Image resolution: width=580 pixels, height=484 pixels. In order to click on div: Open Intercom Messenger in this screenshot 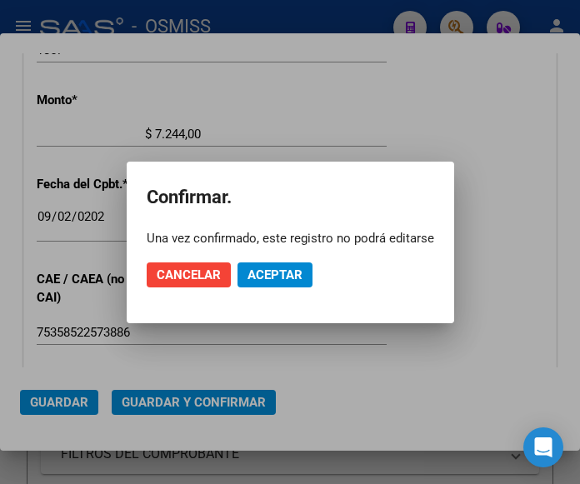, I will do `click(544, 448)`.